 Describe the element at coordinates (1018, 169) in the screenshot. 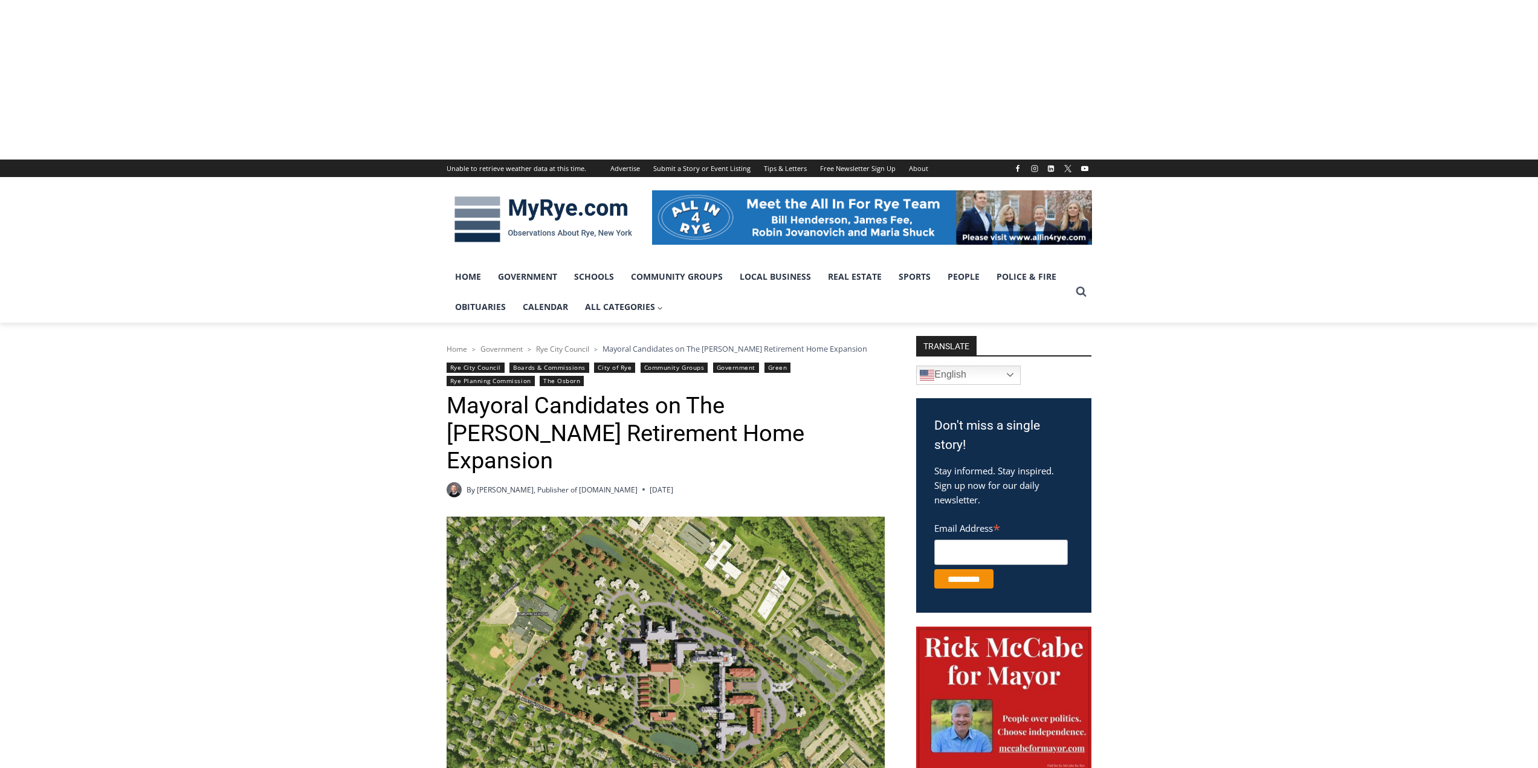

I see `a: Facebook` at that location.